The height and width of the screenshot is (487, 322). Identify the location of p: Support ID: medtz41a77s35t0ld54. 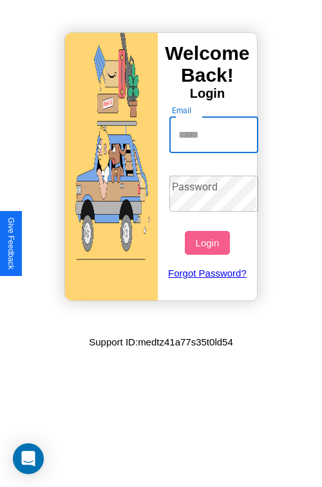
(161, 342).